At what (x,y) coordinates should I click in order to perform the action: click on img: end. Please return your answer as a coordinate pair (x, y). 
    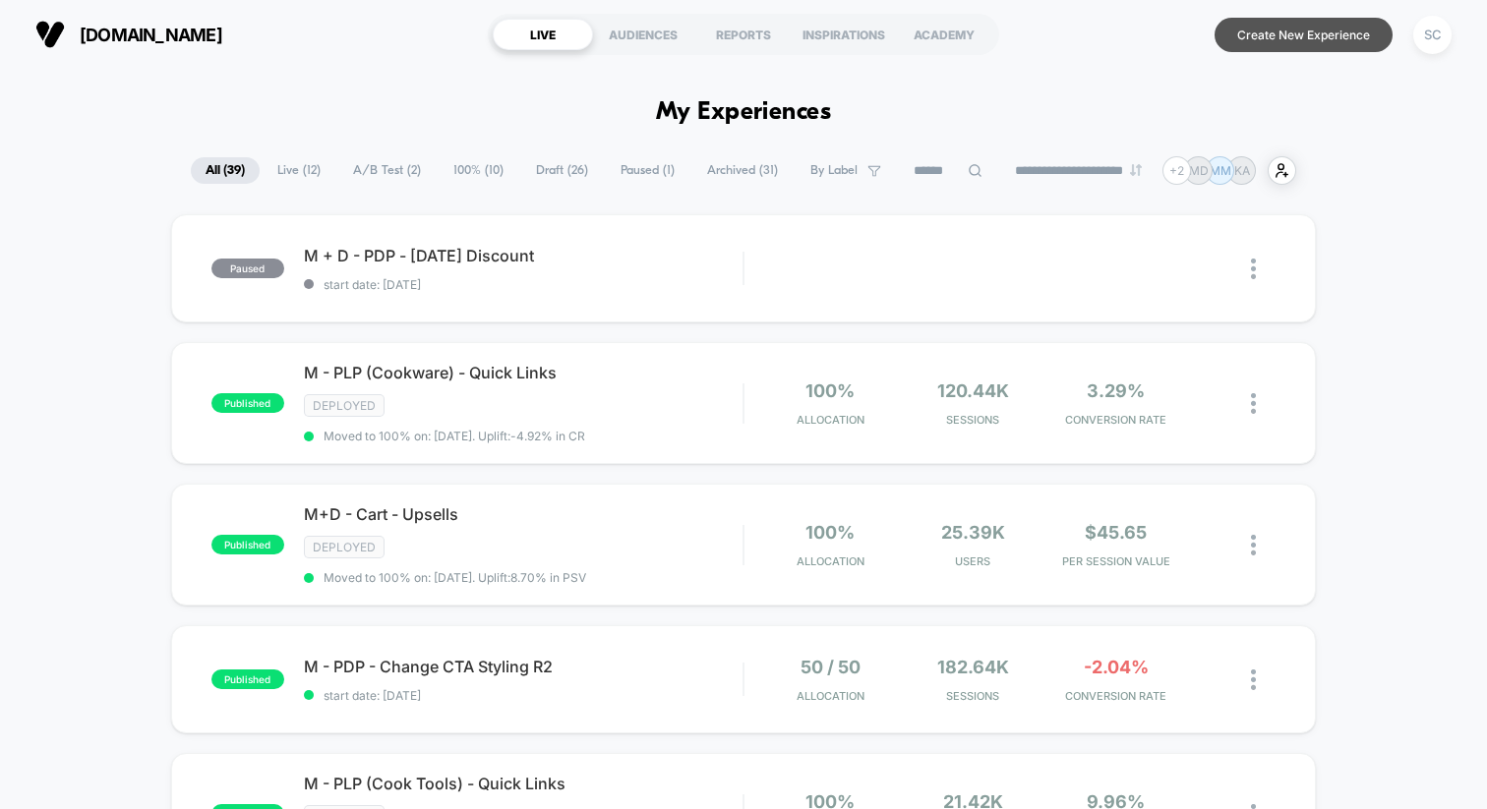
    Looking at the image, I should click on (1136, 170).